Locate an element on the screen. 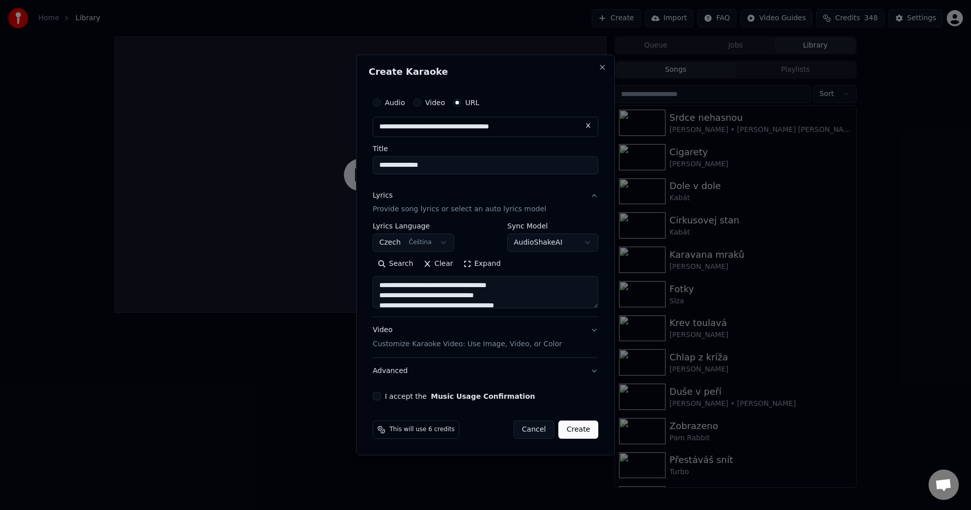 The image size is (971, 510). button: LyricsProvide song lyrics or select an auto lyrics model is located at coordinates (485, 203).